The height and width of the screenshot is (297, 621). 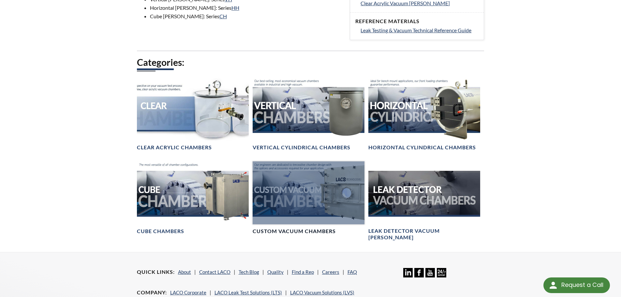 I want to click on a: About, so click(x=185, y=272).